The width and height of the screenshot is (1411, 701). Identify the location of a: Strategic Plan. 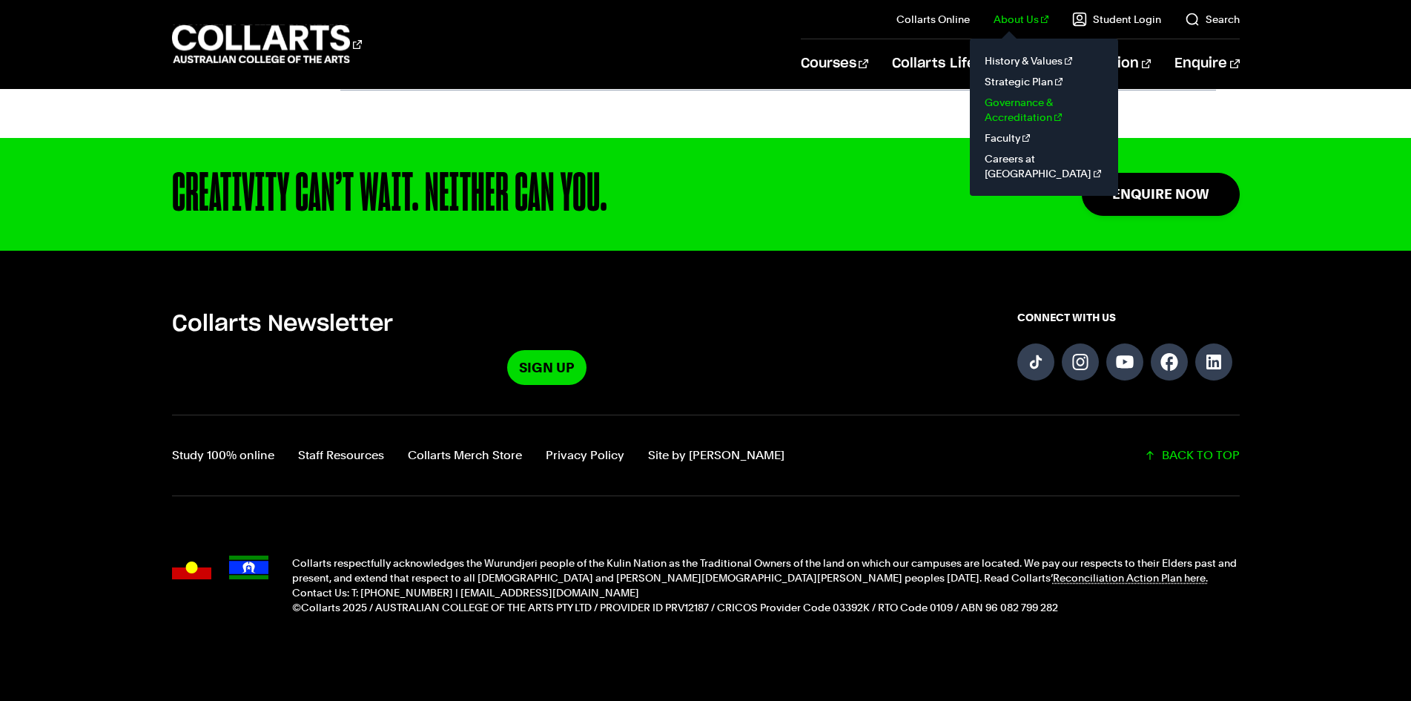
(1044, 82).